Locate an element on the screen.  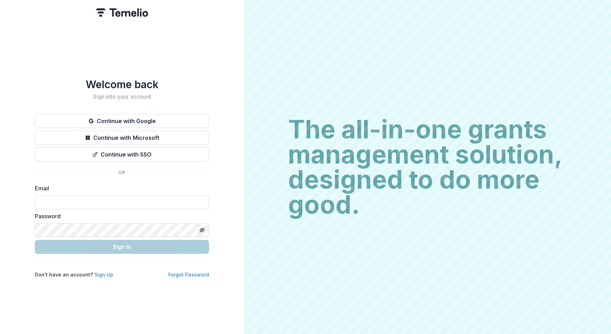
h1: Welcome back is located at coordinates (122, 84).